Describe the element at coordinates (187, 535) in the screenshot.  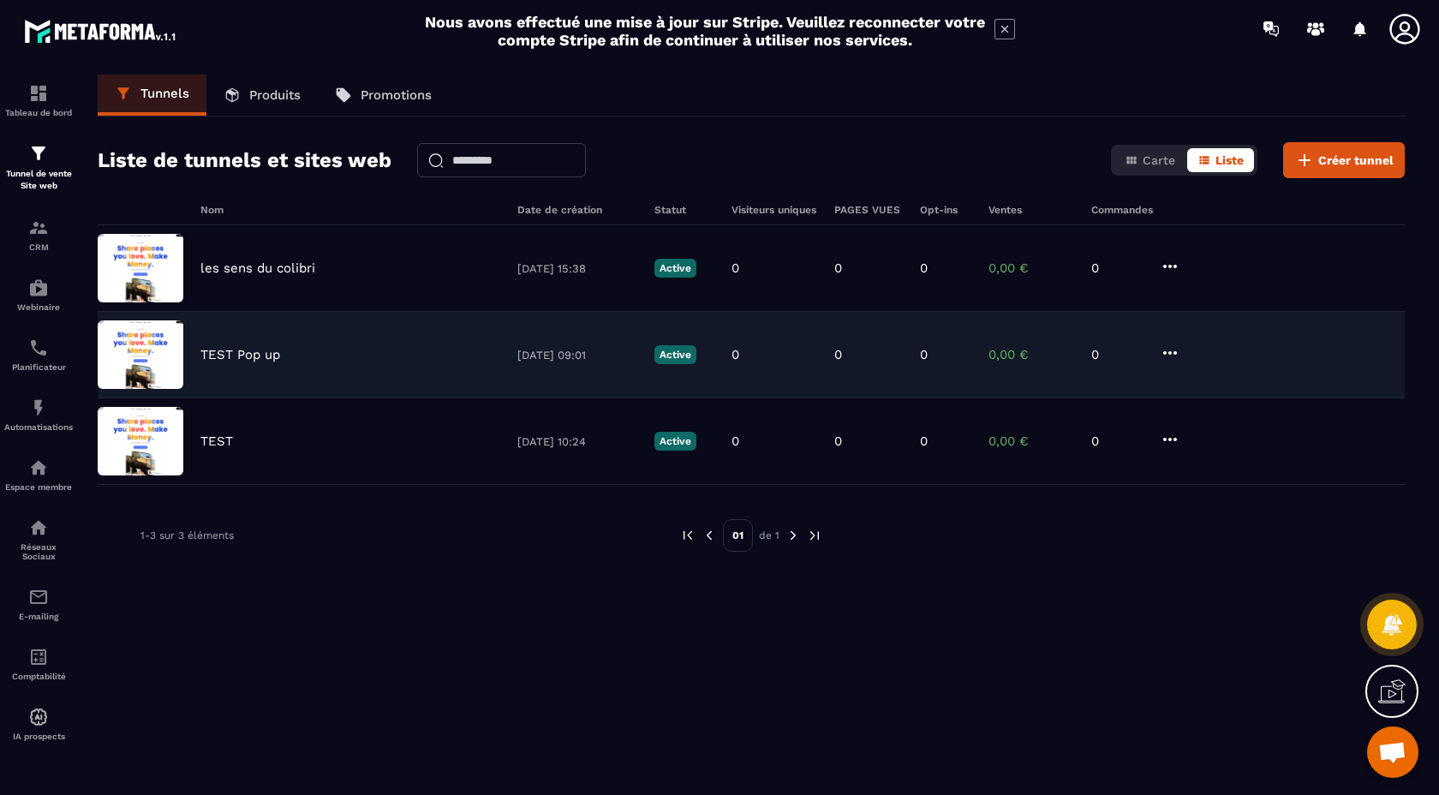
I see `p: 1-3 sur 3 éléments` at that location.